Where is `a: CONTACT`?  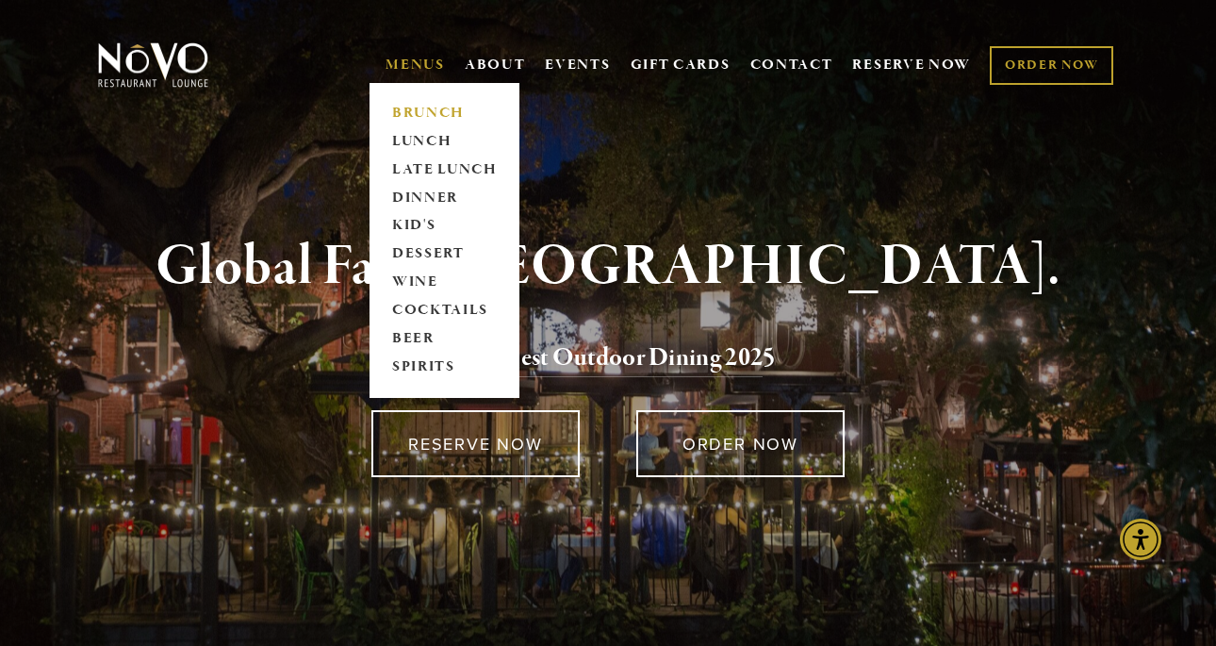
a: CONTACT is located at coordinates (792, 65).